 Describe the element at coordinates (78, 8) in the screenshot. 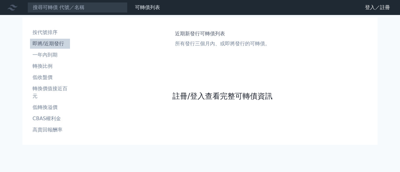

I see `input: 搜尋可轉債 代號／名稱` at that location.